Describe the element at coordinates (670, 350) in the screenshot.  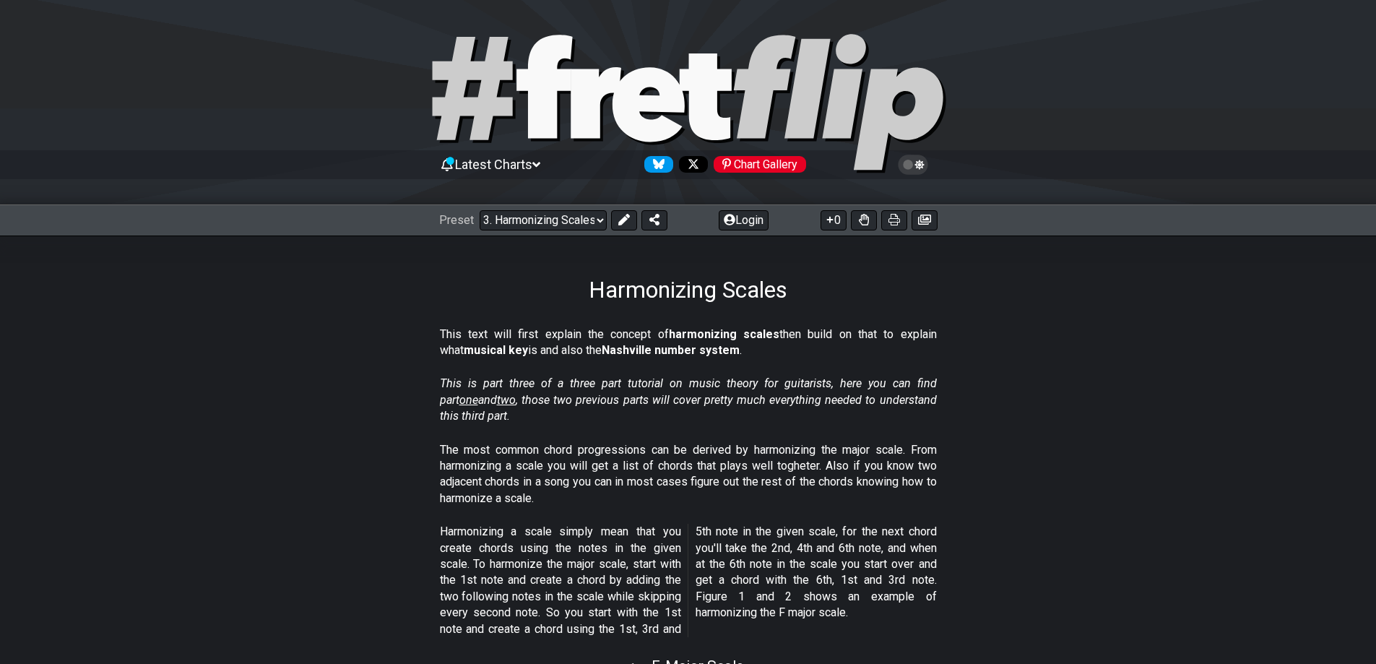
I see `strong: Nashville number system` at that location.